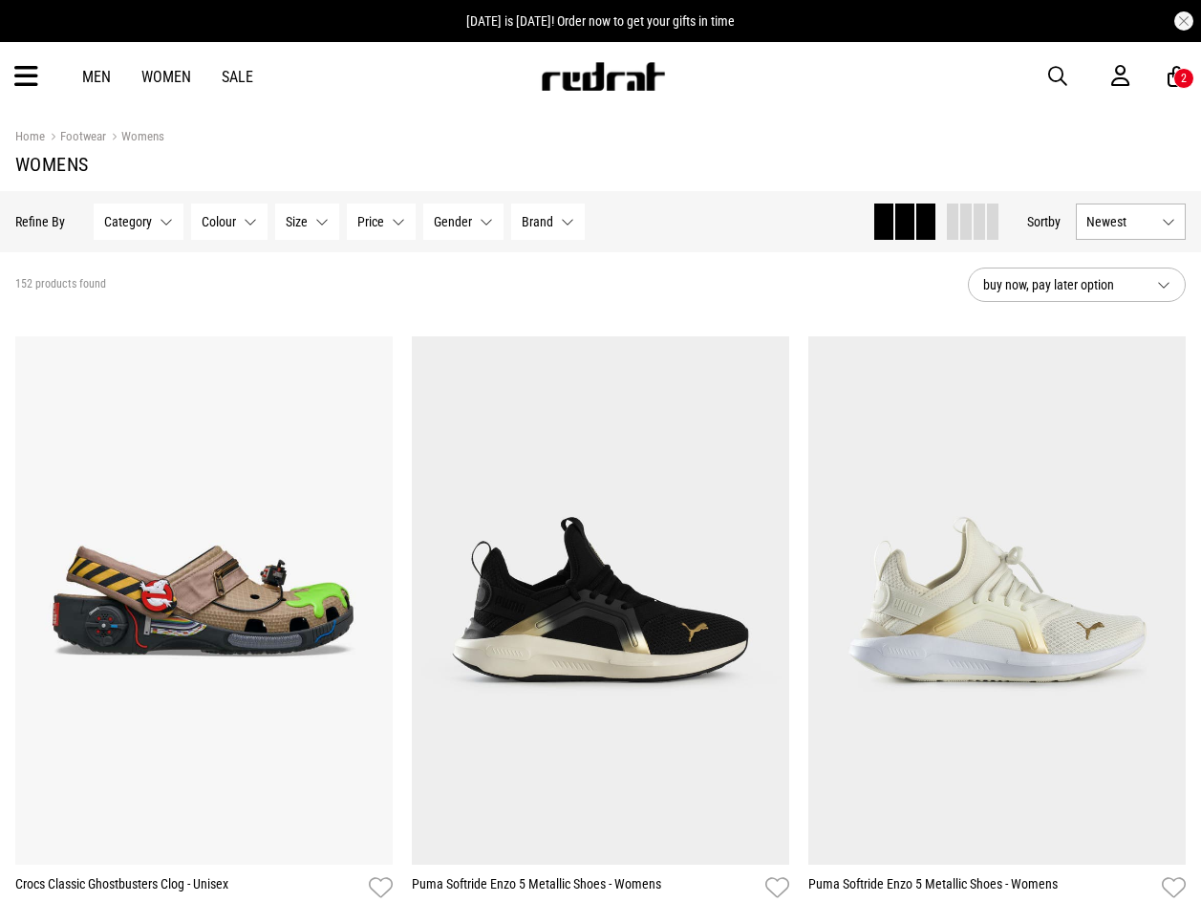 The image size is (1201, 902). Describe the element at coordinates (381, 222) in the screenshot. I see `button: Price` at that location.